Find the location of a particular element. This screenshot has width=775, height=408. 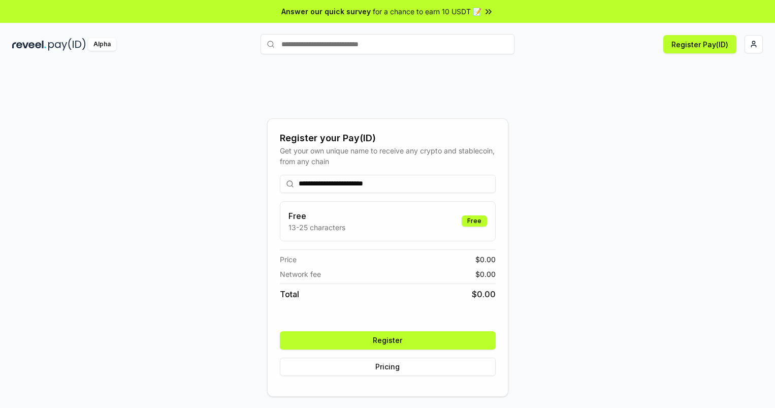

div: Get your own unique name to receive any crypto and stablecoin, from any chain is located at coordinates (388, 156).